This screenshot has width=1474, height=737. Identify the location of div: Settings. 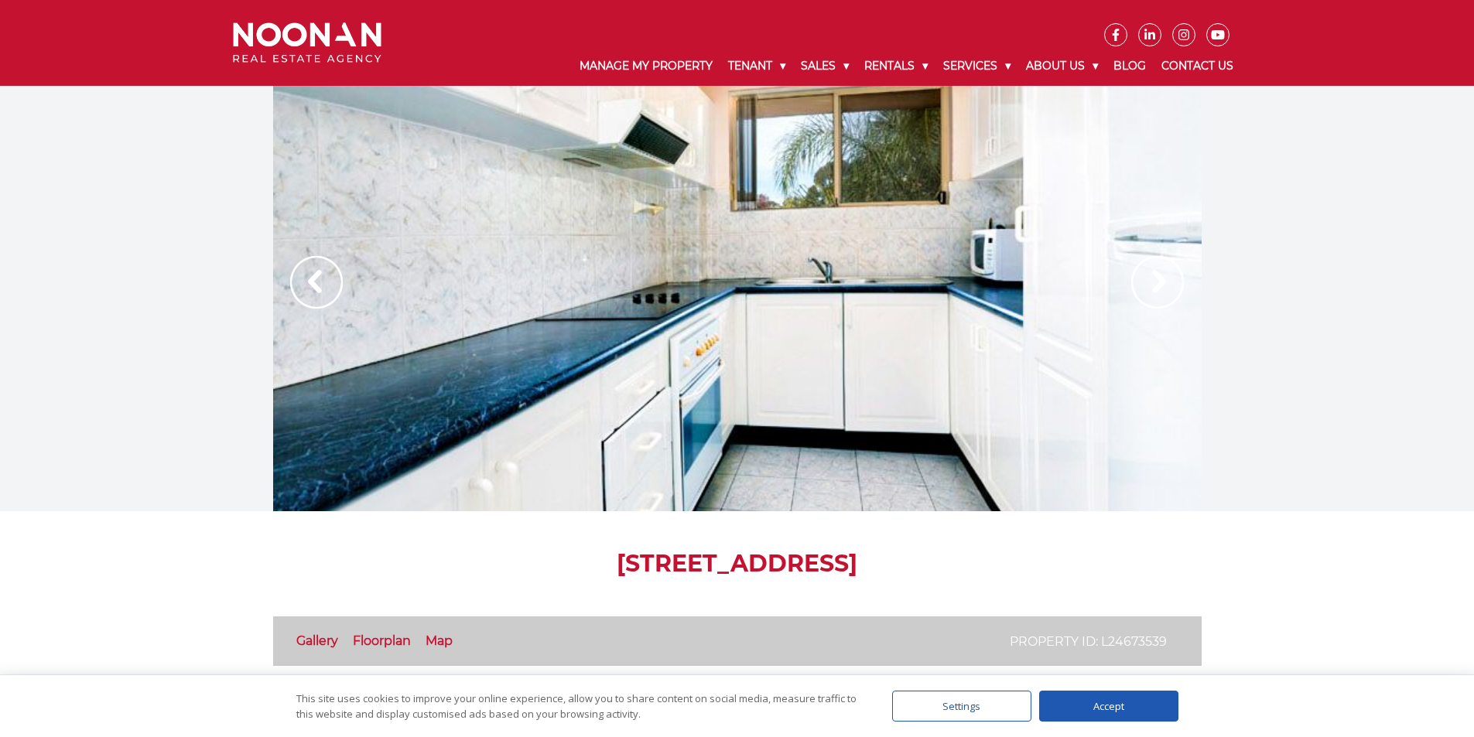
(961, 706).